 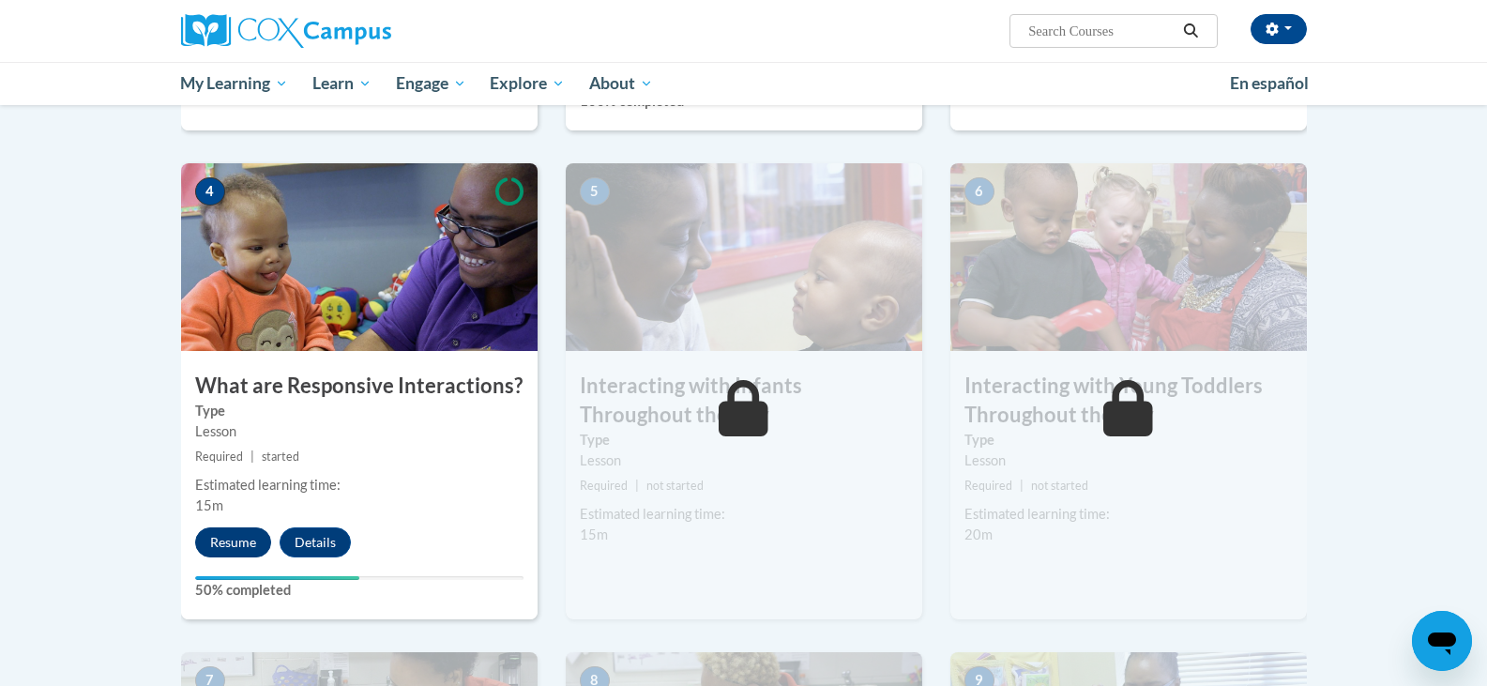 What do you see at coordinates (359, 386) in the screenshot?
I see `h3: What are Responsive Interactions?` at bounding box center [359, 386].